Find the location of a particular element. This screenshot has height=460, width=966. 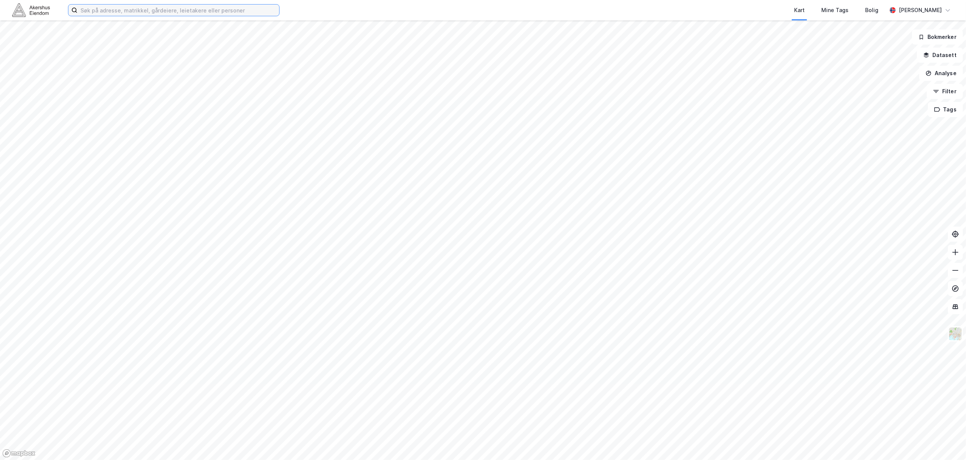

div: Bolig is located at coordinates (872, 10).